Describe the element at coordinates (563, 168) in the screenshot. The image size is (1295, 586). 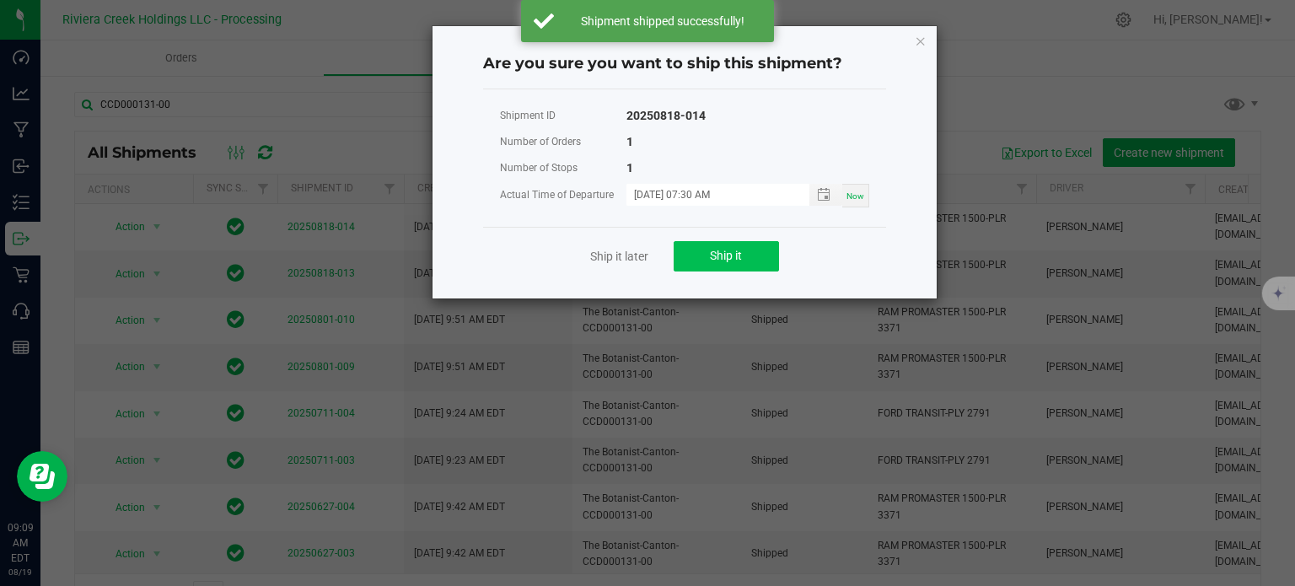
I see `div: Number of Stops` at that location.